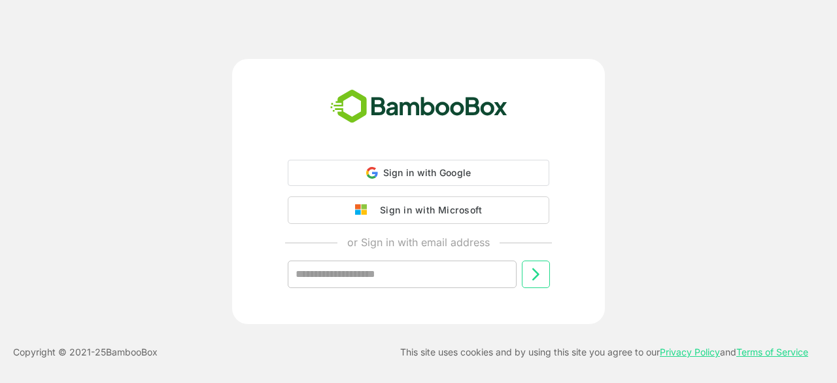 The height and width of the screenshot is (383, 837). I want to click on img: bamboobox, so click(419, 107).